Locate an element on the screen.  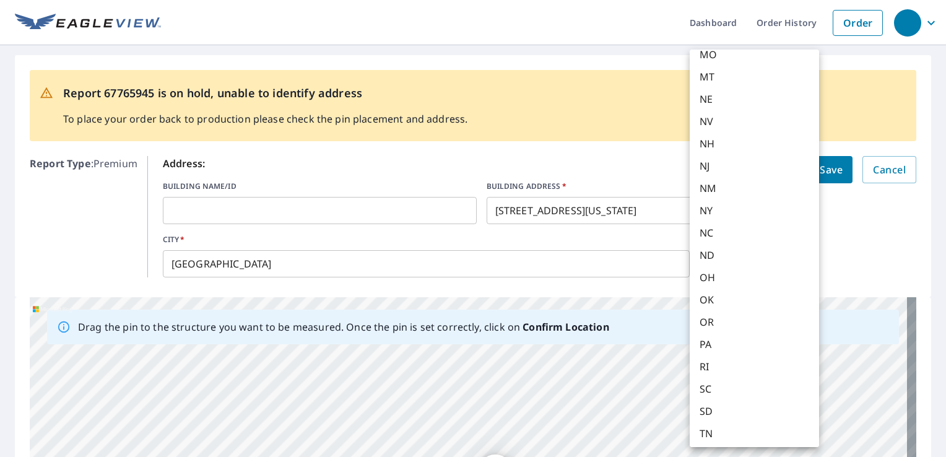
em: NE is located at coordinates (706, 99).